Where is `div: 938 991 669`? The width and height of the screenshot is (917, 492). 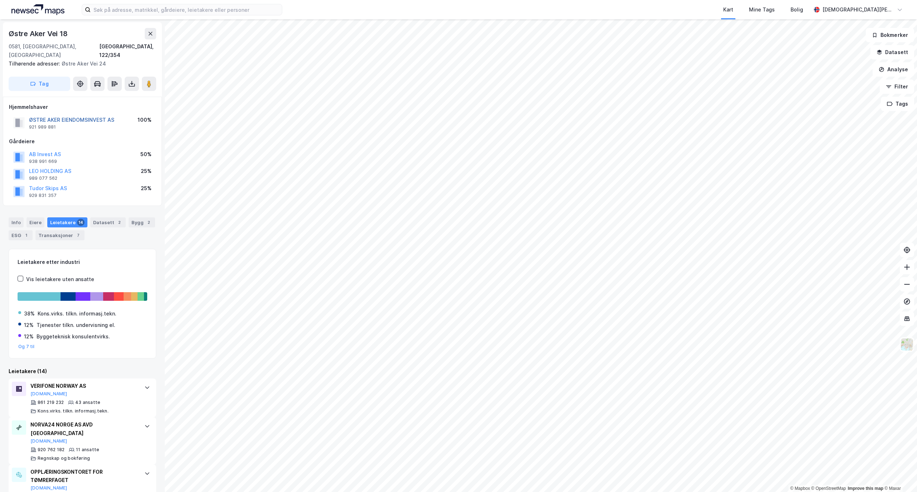
div: 938 991 669 is located at coordinates (43, 162).